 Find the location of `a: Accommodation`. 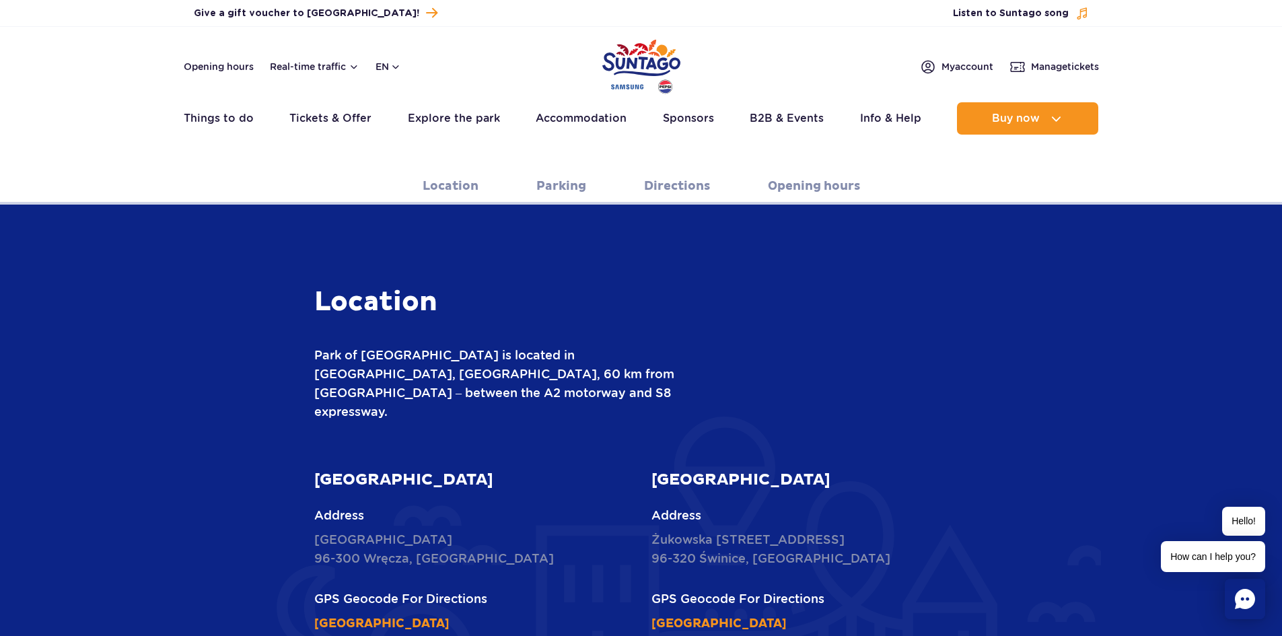

a: Accommodation is located at coordinates (581, 118).